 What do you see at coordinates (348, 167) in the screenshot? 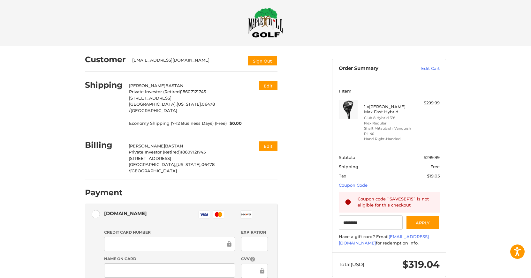
I see `span: Shipping` at bounding box center [348, 167].